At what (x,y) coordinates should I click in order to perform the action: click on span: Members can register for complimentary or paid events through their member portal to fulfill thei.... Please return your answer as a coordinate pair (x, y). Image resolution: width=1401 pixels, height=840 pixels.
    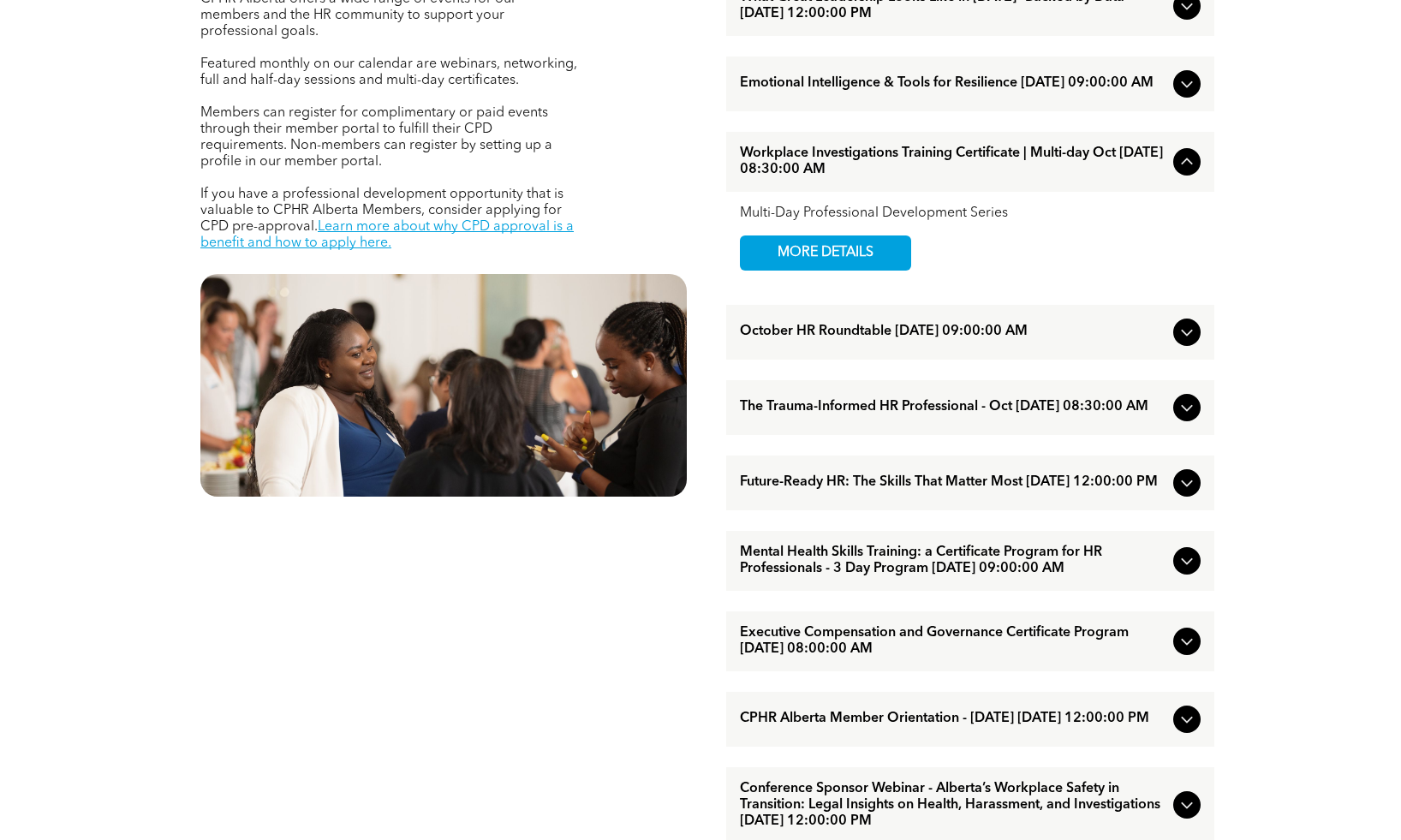
    Looking at the image, I should click on (375, 137).